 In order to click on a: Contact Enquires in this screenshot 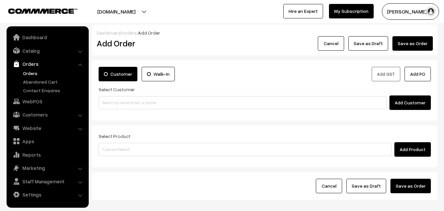, I will do `click(54, 90)`.